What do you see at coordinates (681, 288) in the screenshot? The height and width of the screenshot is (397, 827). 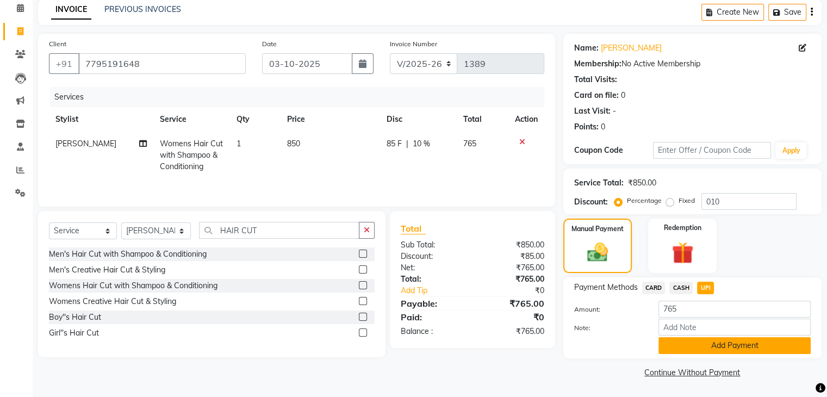 I see `span: CASH` at bounding box center [681, 288].